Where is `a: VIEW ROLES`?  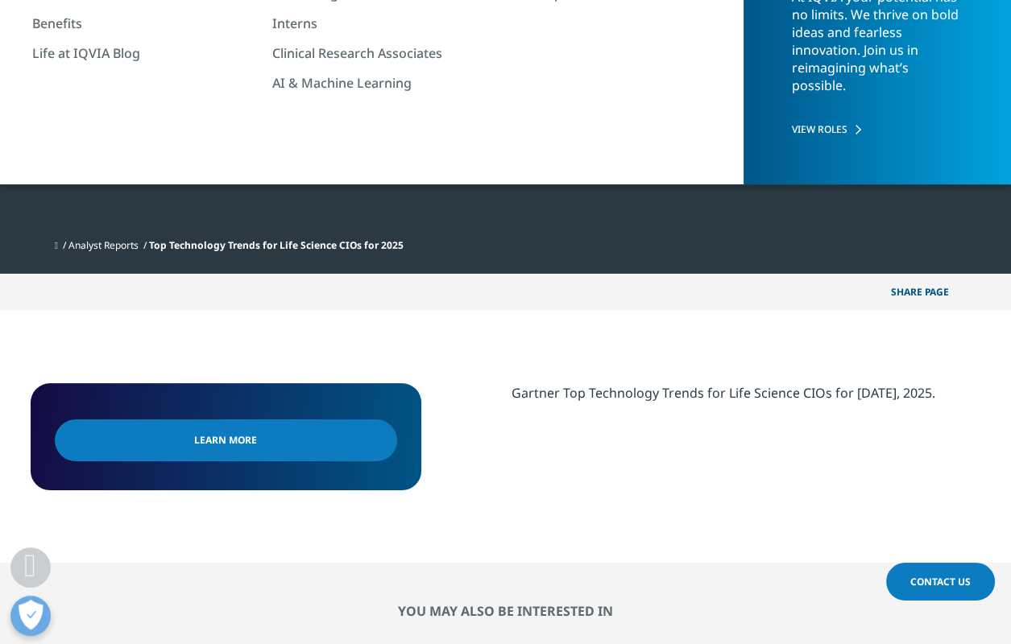
a: VIEW ROLES is located at coordinates (878, 129).